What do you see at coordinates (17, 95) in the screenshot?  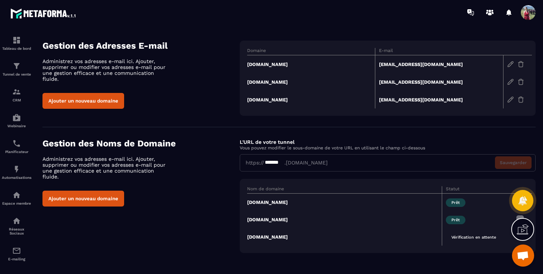 I see `a: formationformationCRM` at bounding box center [17, 95].